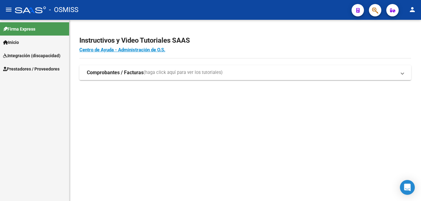 This screenshot has width=421, height=201. I want to click on h2: Instructivos y Video Tutoriales SAAS, so click(245, 41).